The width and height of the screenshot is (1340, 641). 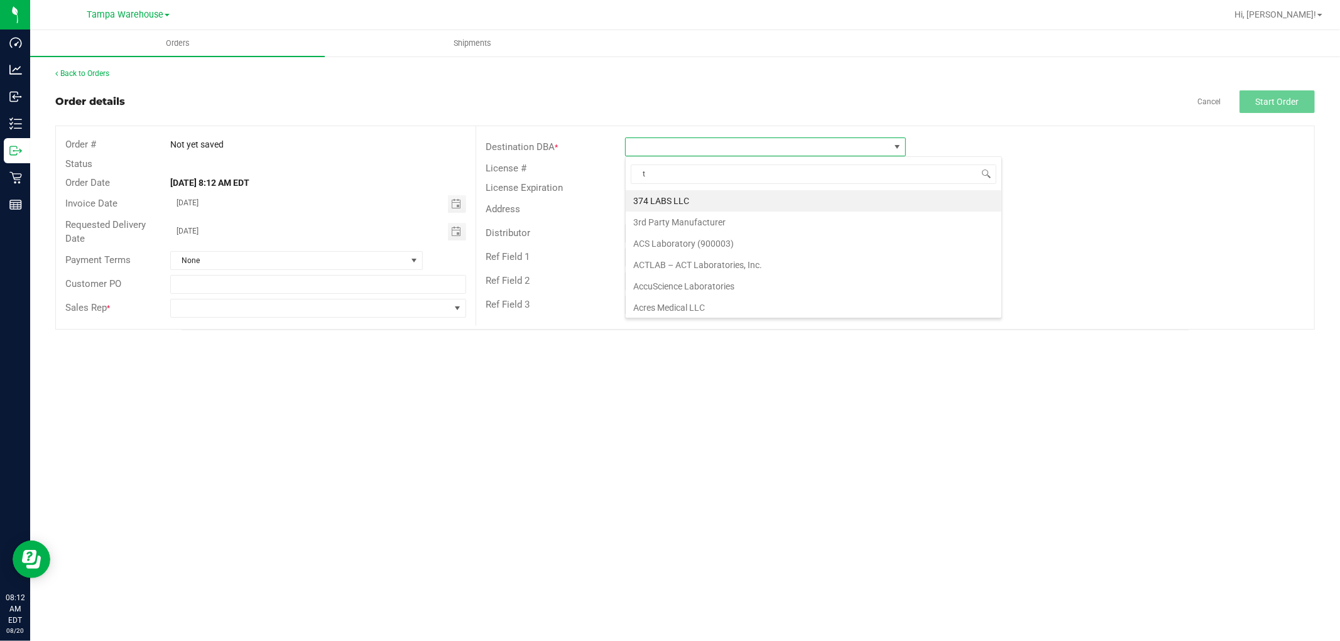 What do you see at coordinates (1277, 102) in the screenshot?
I see `span: Start Order` at bounding box center [1277, 102].